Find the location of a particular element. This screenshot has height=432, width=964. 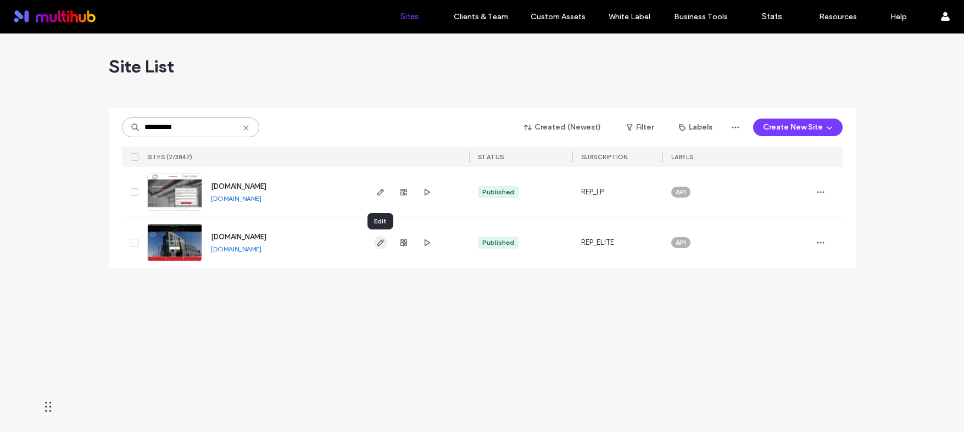

button: Create New Site is located at coordinates (797, 127).